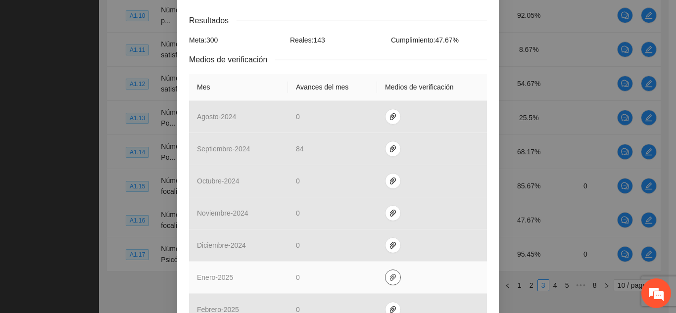 This screenshot has height=313, width=676. What do you see at coordinates (174, 17) in the screenshot?
I see `div: Minimizar ventana de chat en vivo` at bounding box center [174, 17].